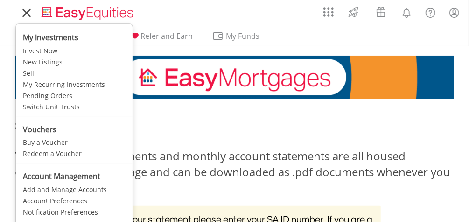  Describe the element at coordinates (381, 12) in the screenshot. I see `img: vouchers-v2.svg` at that location.